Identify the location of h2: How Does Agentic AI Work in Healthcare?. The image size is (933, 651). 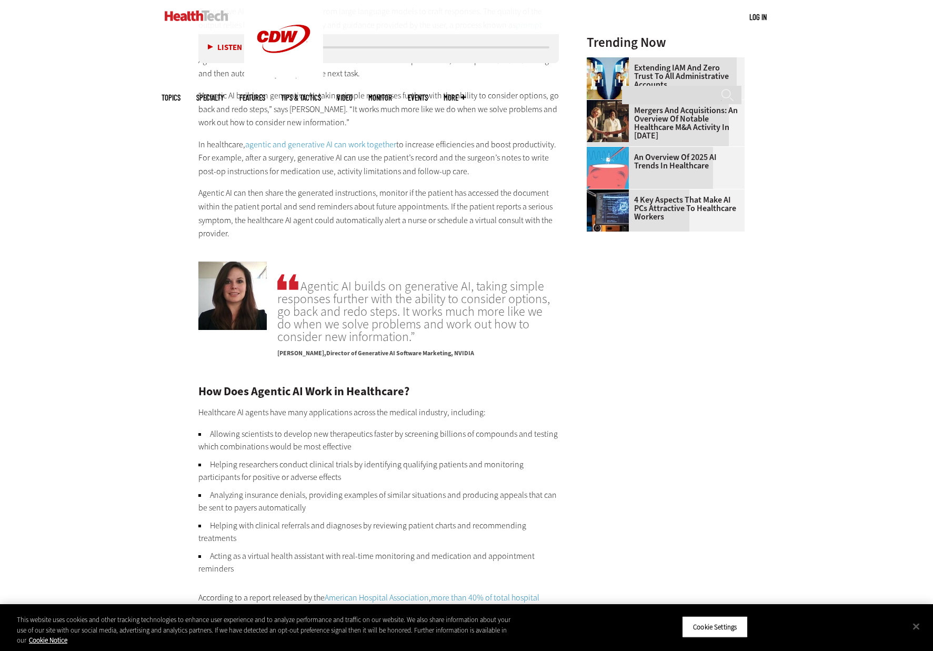
(379, 392).